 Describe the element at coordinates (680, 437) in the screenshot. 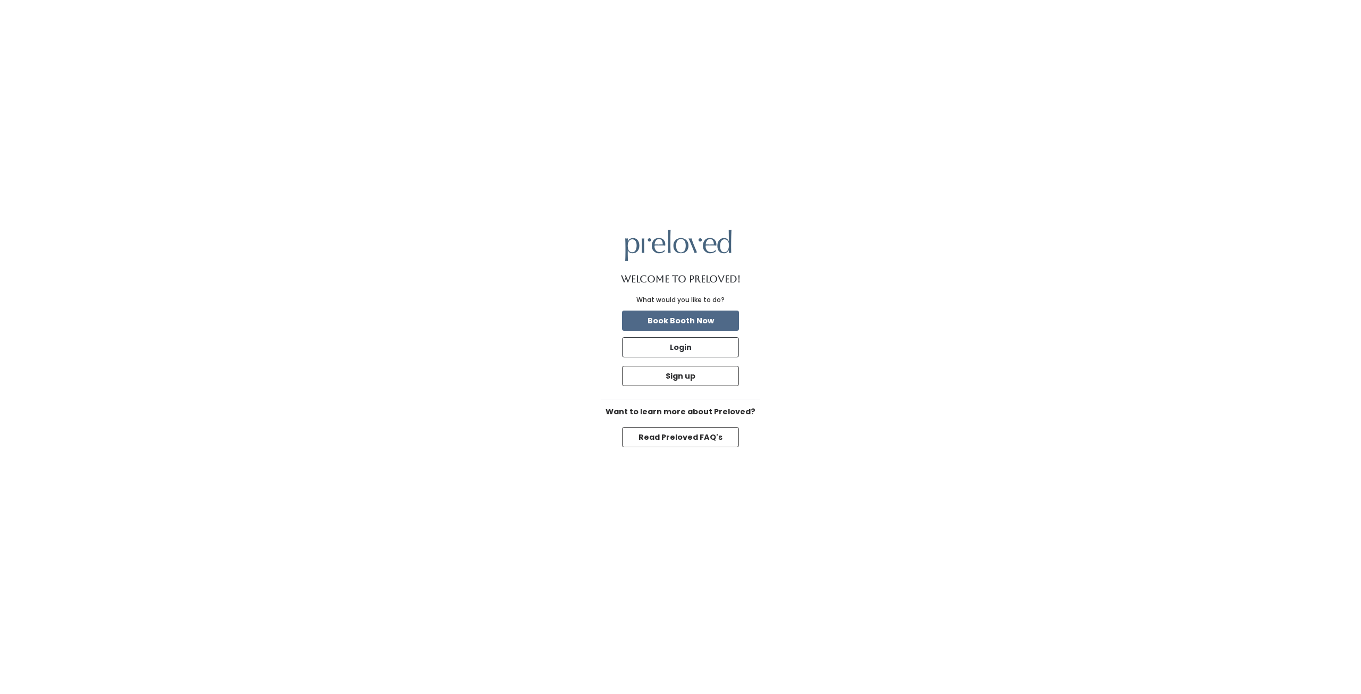

I see `button: Read Preloved FAQ's` at that location.